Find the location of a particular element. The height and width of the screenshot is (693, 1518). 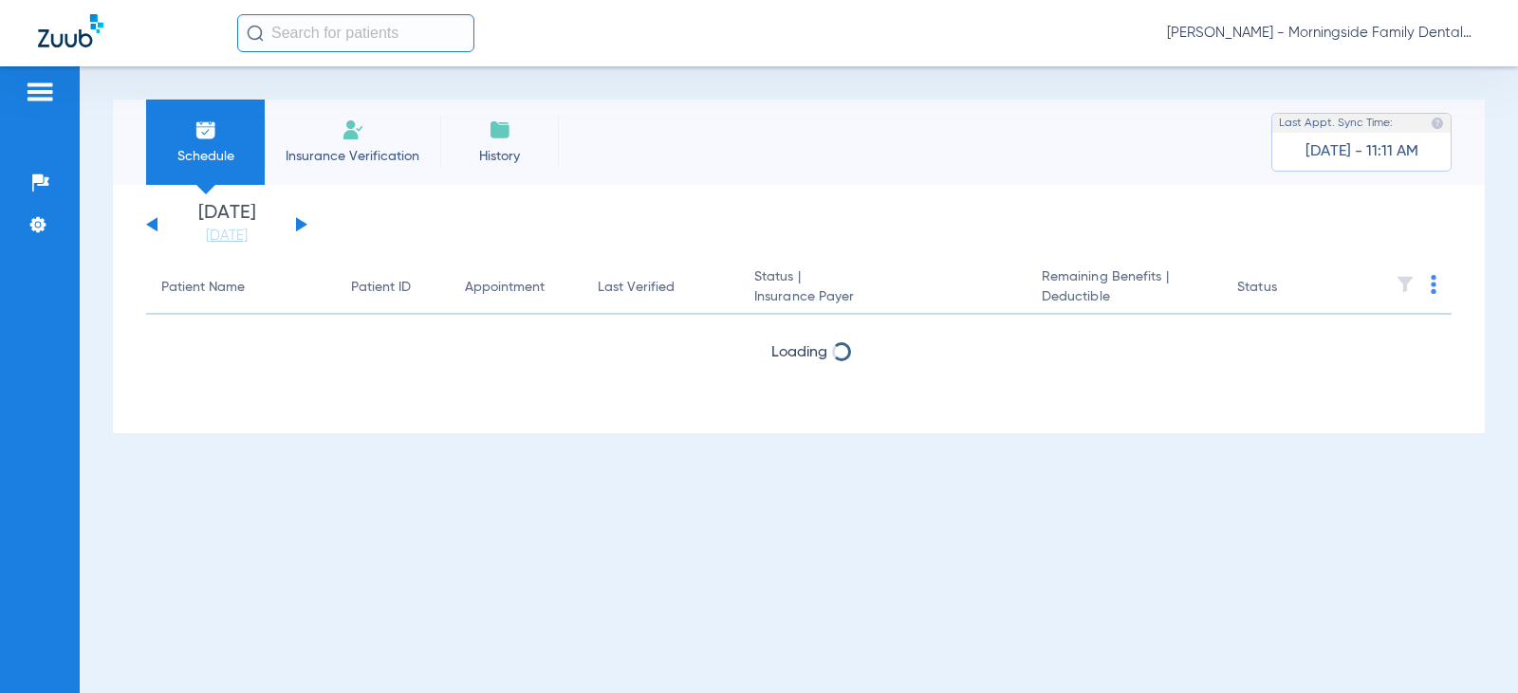

img: last sync help info is located at coordinates (1437, 123).